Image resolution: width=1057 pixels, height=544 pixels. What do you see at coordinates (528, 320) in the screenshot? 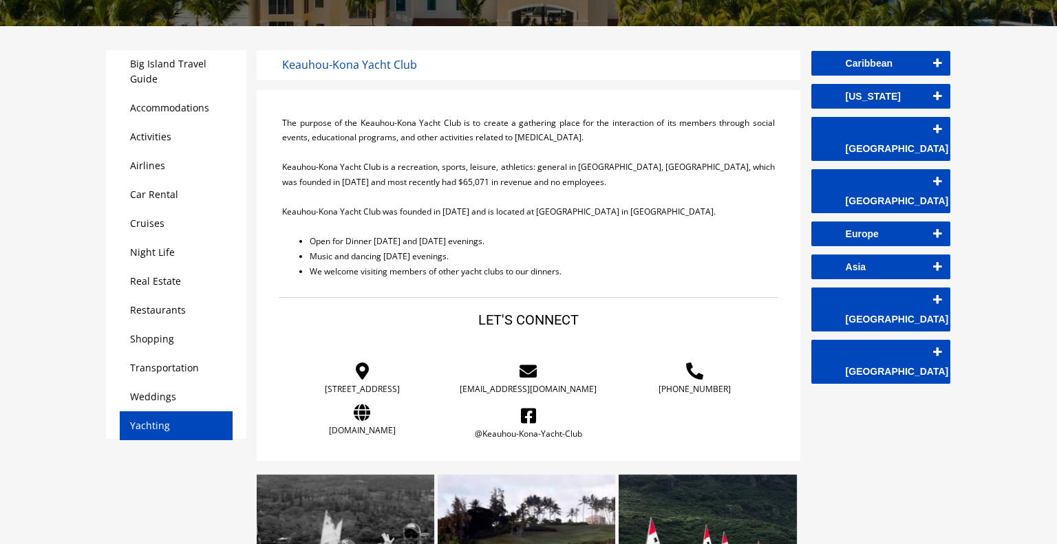
I see `h2: LET'S CONNECT` at bounding box center [528, 320].